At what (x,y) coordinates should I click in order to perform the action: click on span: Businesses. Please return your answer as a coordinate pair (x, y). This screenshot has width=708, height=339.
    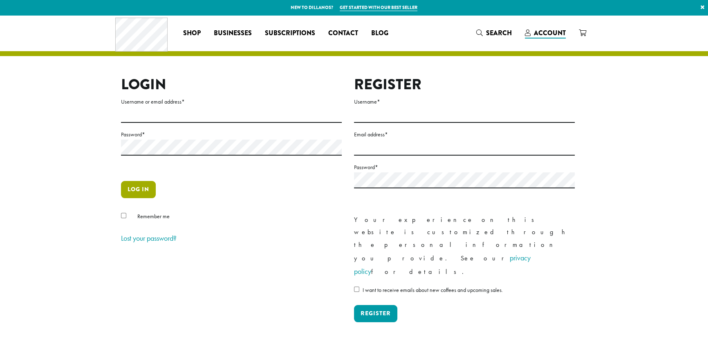
    Looking at the image, I should click on (232, 33).